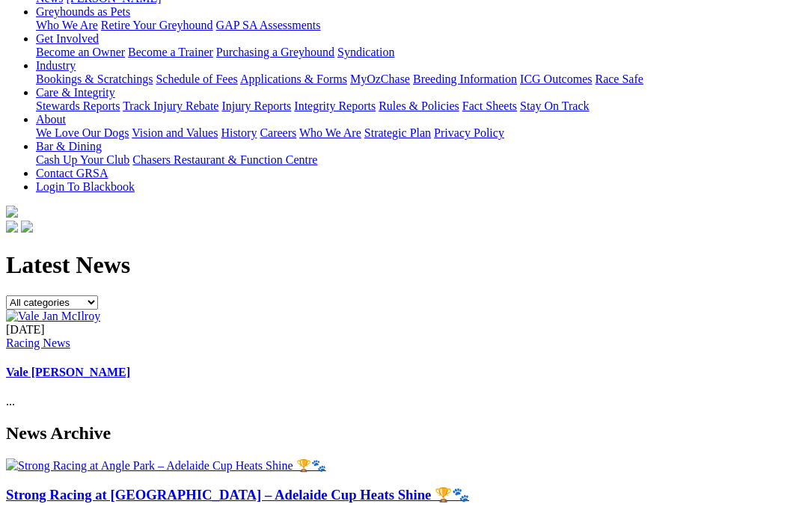  I want to click on a: Injury Reports, so click(256, 105).